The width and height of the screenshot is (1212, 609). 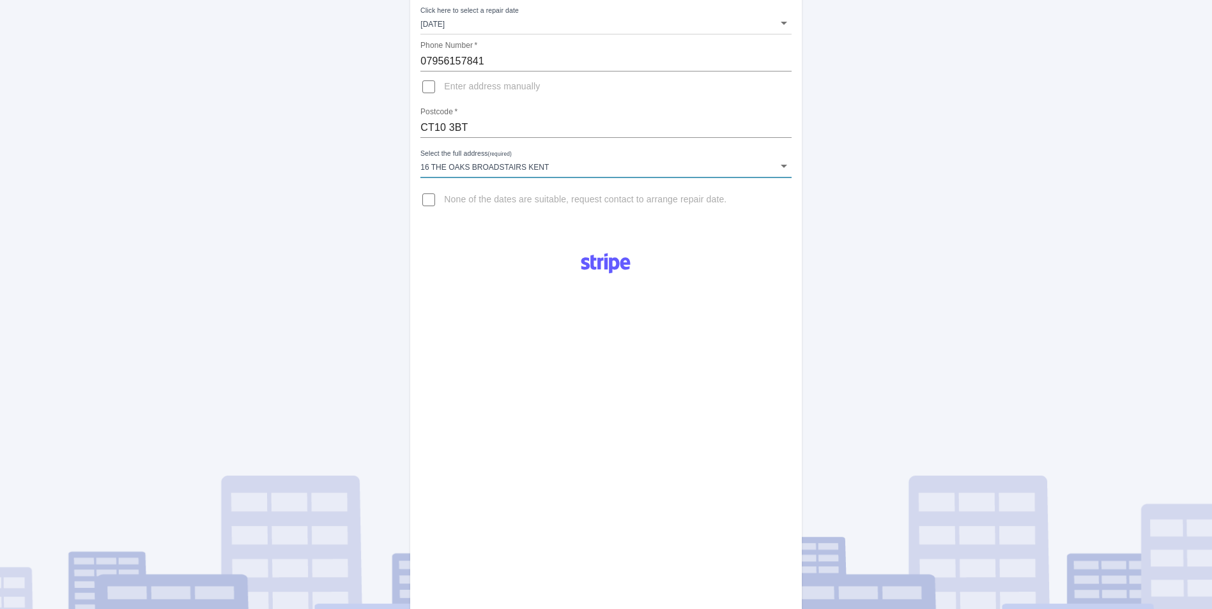 What do you see at coordinates (606, 264) in the screenshot?
I see `img: Logo` at bounding box center [606, 264].